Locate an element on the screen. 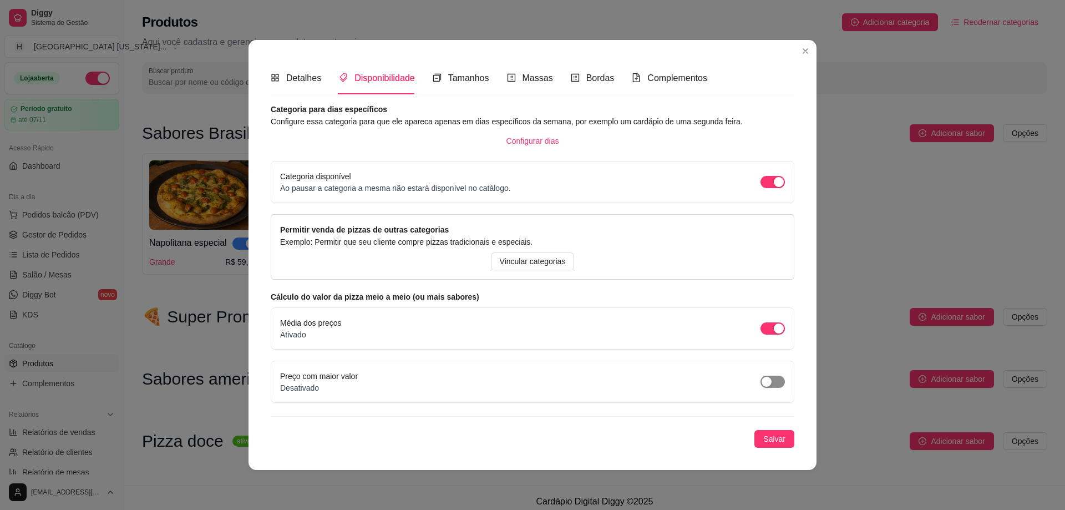 This screenshot has width=1065, height=510. span: Tamanhos is located at coordinates (469, 78).